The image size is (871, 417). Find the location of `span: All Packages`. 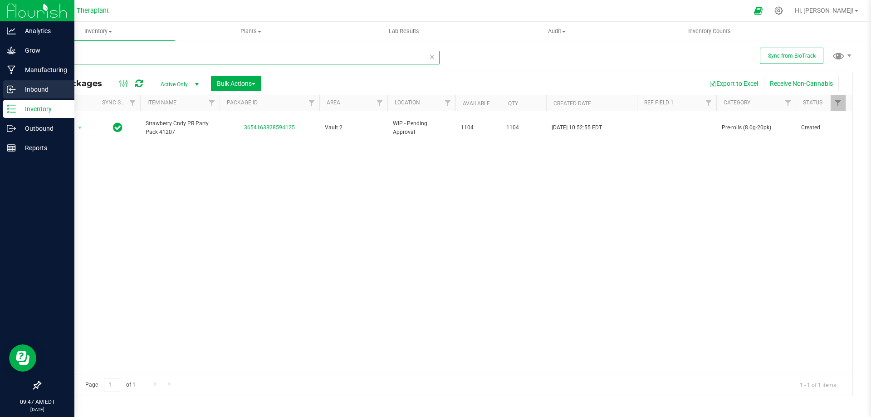

span: All Packages is located at coordinates (79, 83).